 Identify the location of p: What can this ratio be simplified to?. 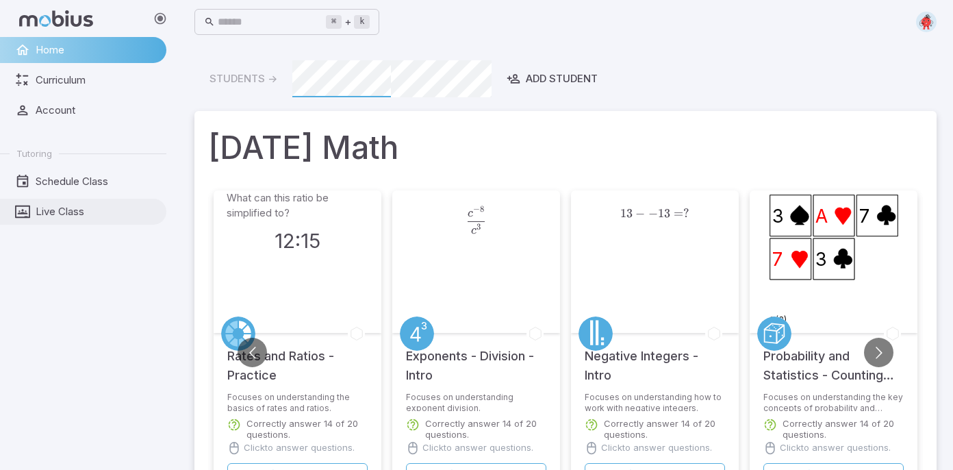
(298, 205).